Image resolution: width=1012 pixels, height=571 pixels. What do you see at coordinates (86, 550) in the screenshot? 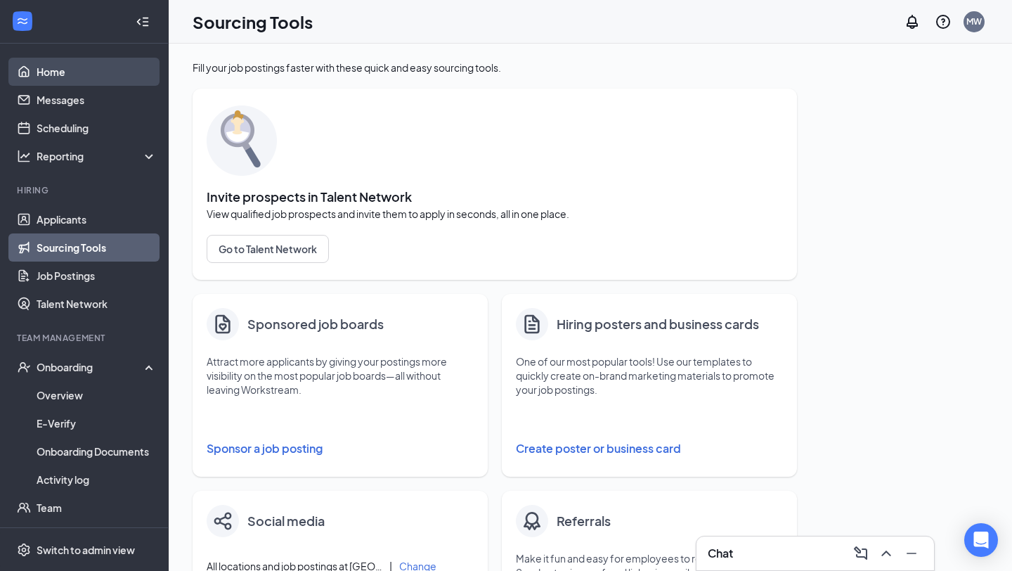
I see `div: Switch to admin view` at bounding box center [86, 550].